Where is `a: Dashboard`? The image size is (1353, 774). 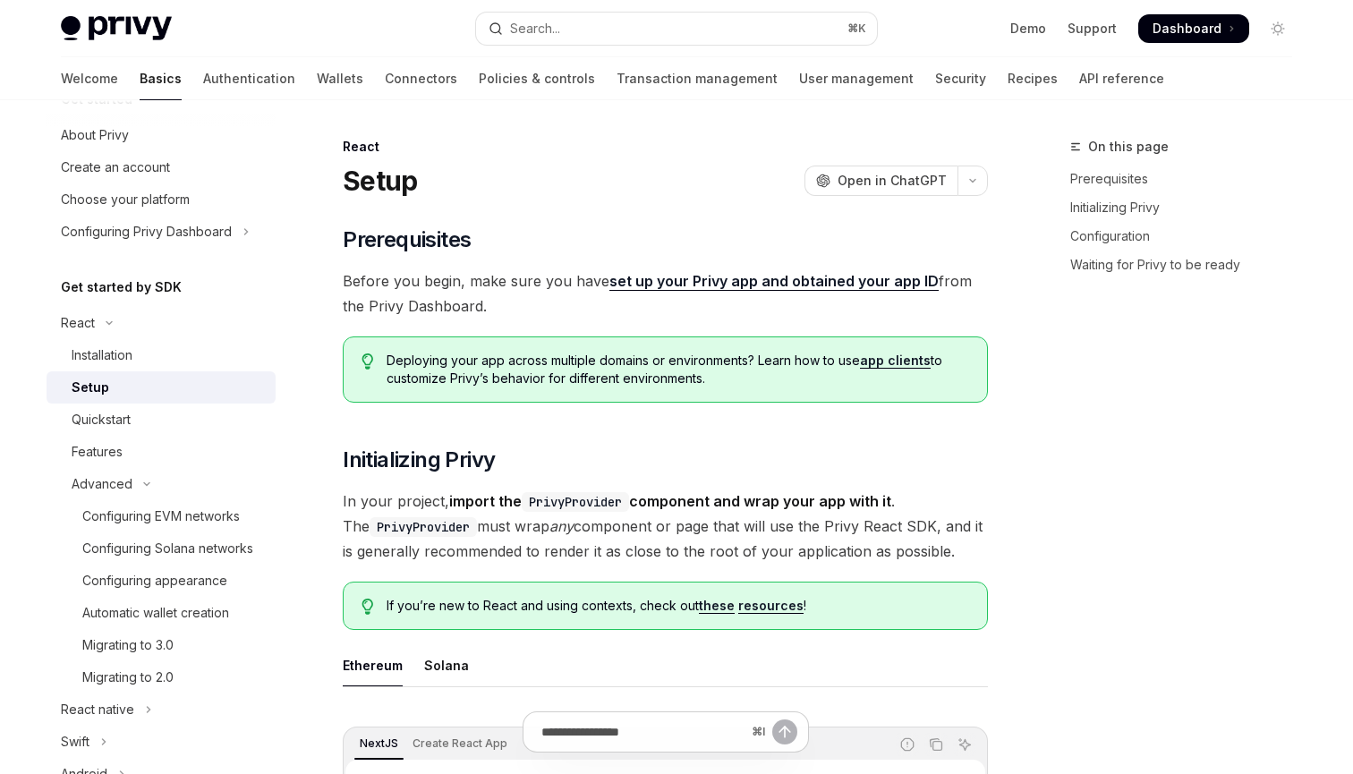 a: Dashboard is located at coordinates (1193, 29).